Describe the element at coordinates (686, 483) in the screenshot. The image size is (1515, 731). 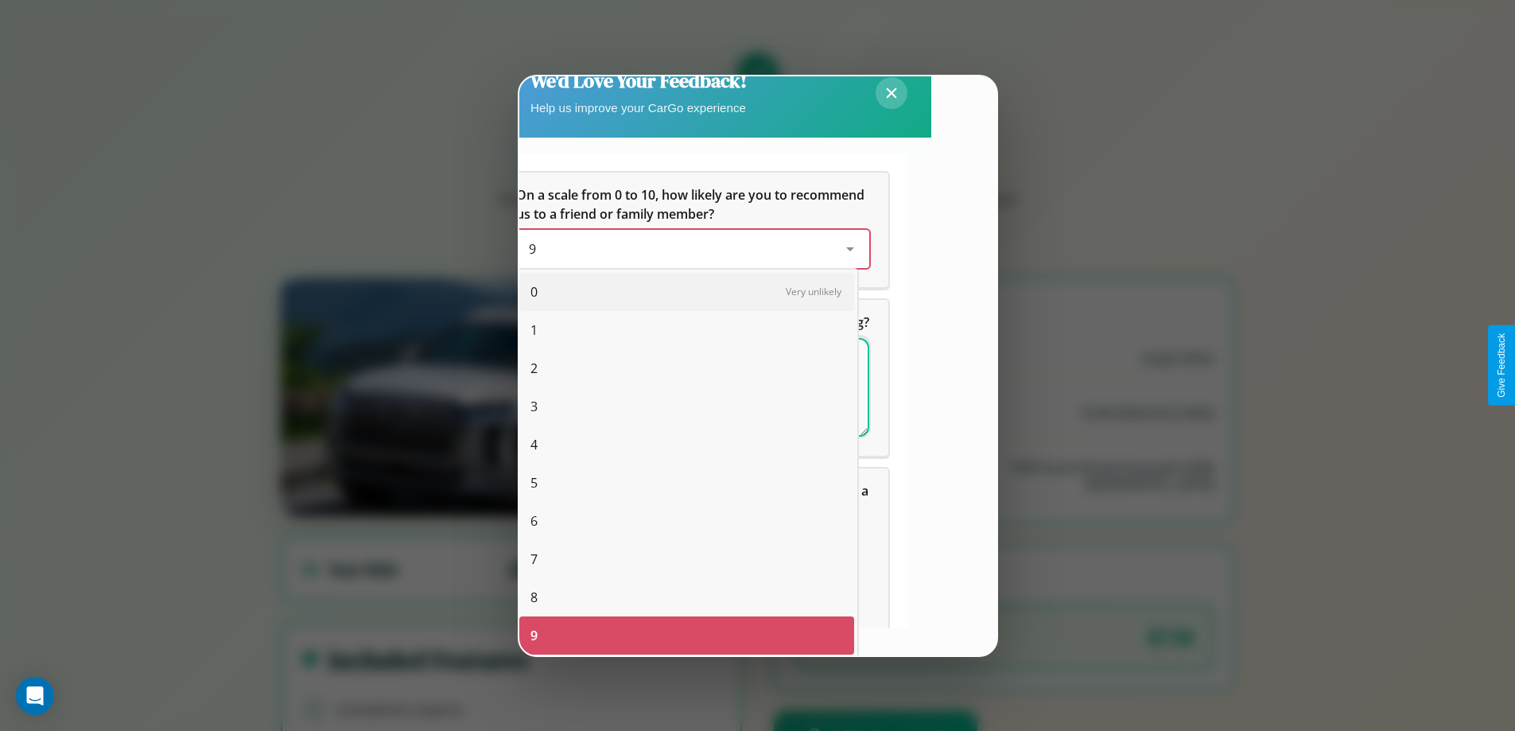
I see `div: 5` at that location.